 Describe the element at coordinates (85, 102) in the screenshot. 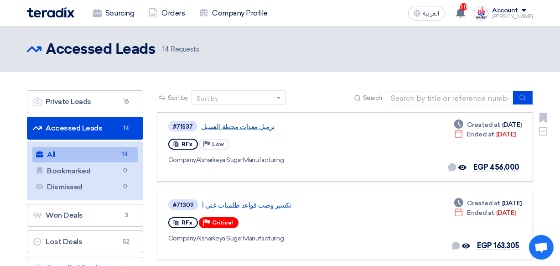

I see `a: Private Leads16` at that location.